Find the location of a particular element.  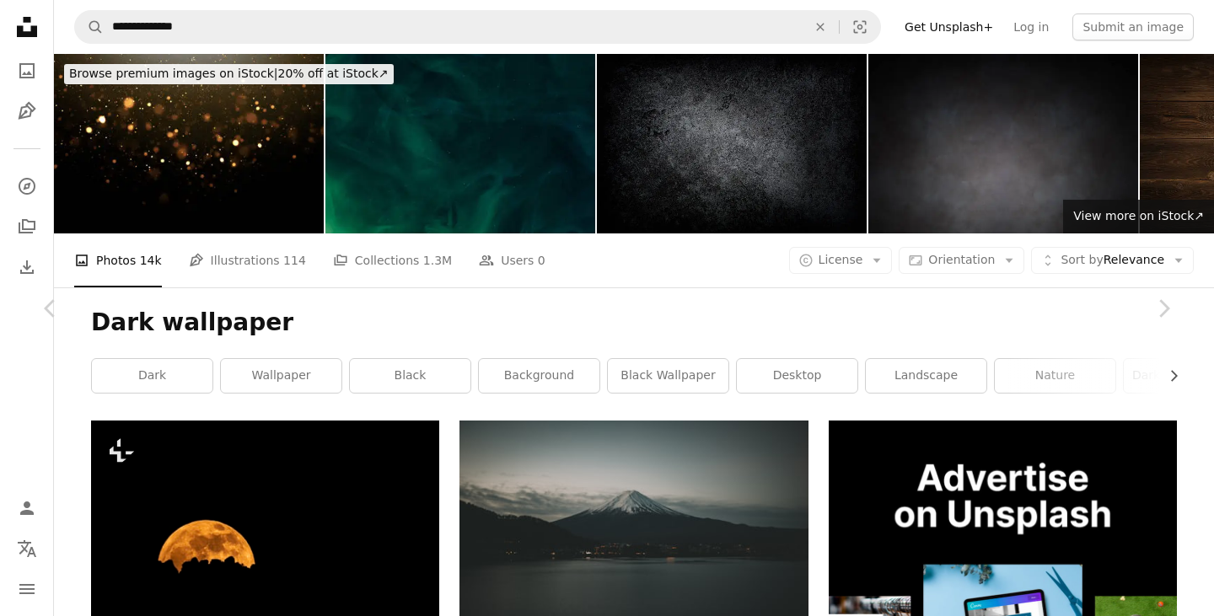

button: Visual search is located at coordinates (860, 27).